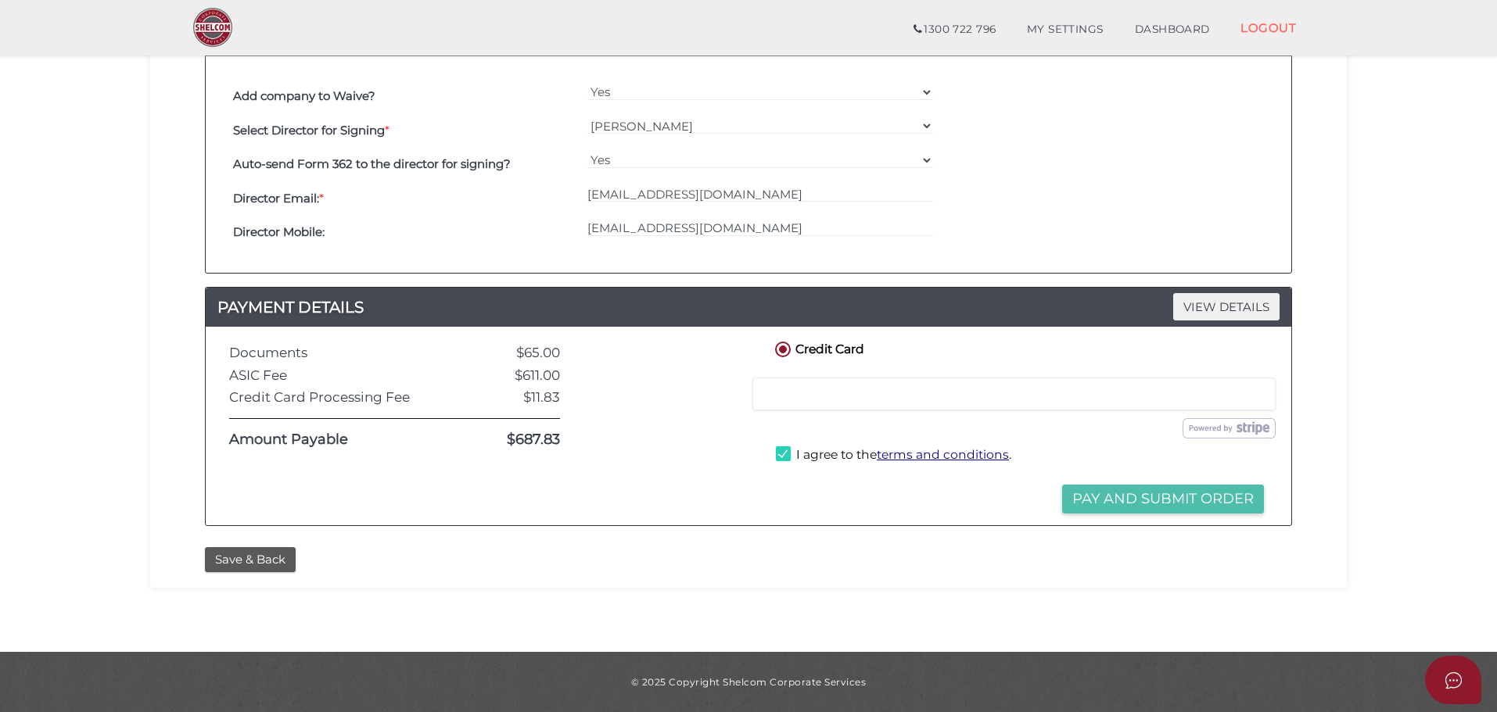 Image resolution: width=1497 pixels, height=712 pixels. Describe the element at coordinates (942, 454) in the screenshot. I see `u: terms and conditions` at that location.